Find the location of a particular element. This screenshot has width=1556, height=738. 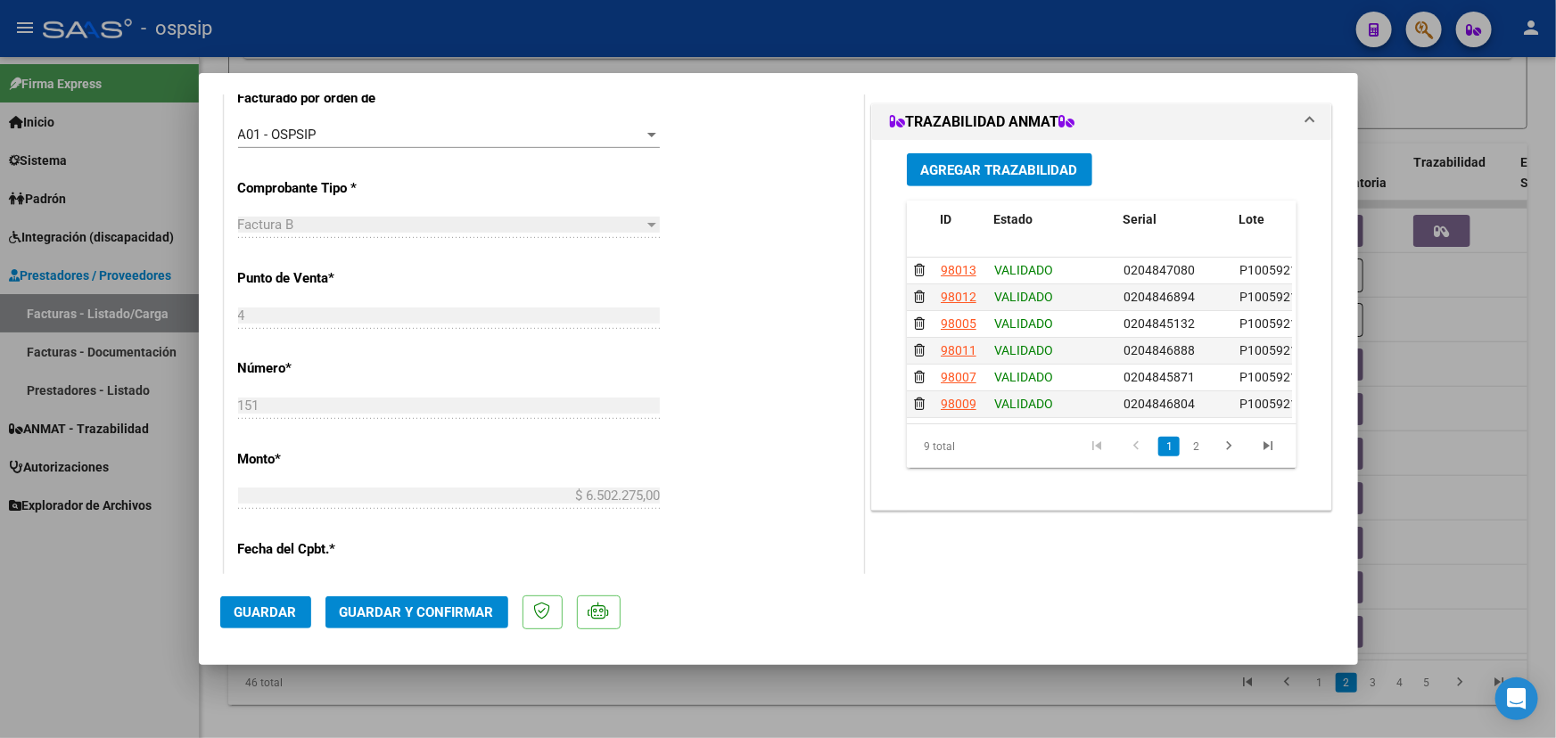

div: 98011 is located at coordinates (959, 351).